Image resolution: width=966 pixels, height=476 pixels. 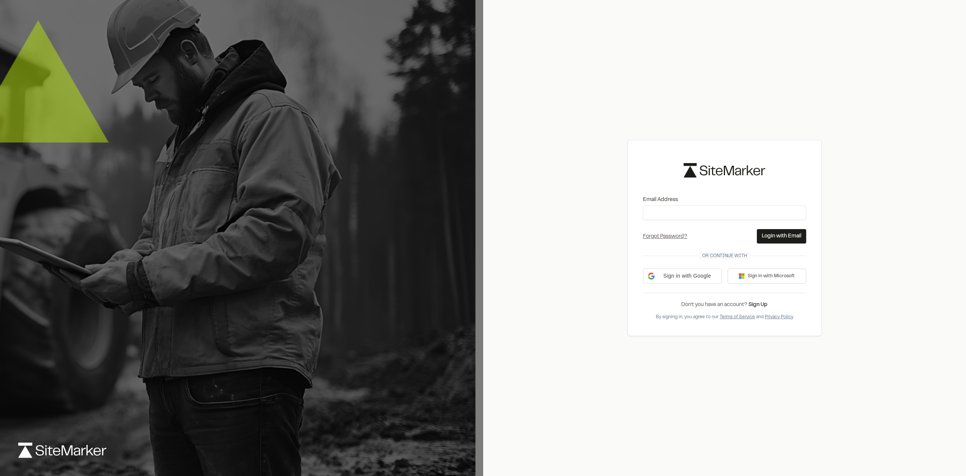 What do you see at coordinates (758, 305) in the screenshot?
I see `a: Sign Up` at bounding box center [758, 305].